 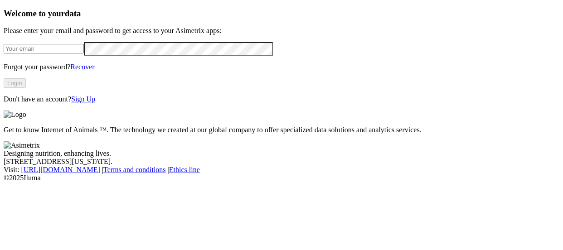 I want to click on div: © 2025 Iluma, so click(x=282, y=178).